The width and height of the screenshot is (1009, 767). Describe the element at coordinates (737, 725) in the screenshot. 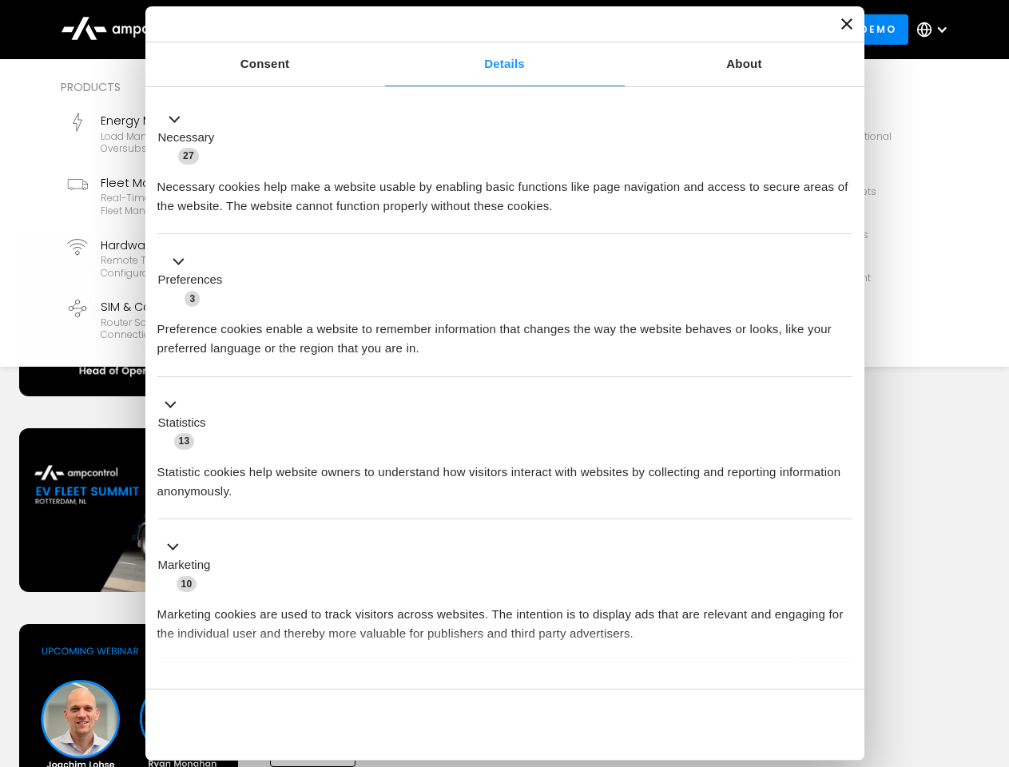

I see `button: Okay` at that location.